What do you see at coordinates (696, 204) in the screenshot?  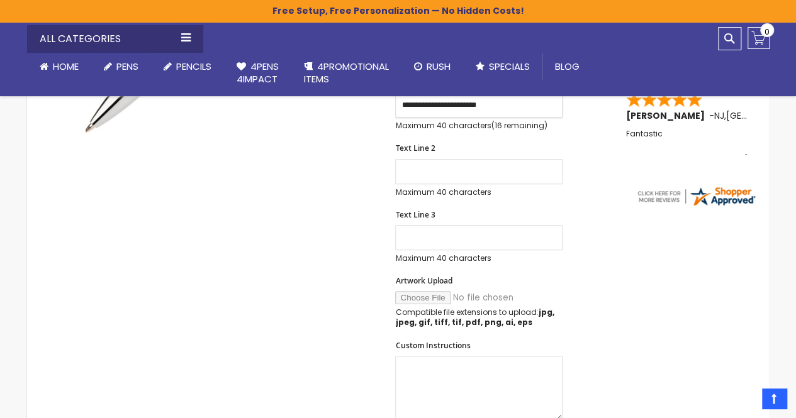 I see `a: 4pens.com certificate URL` at bounding box center [696, 204].